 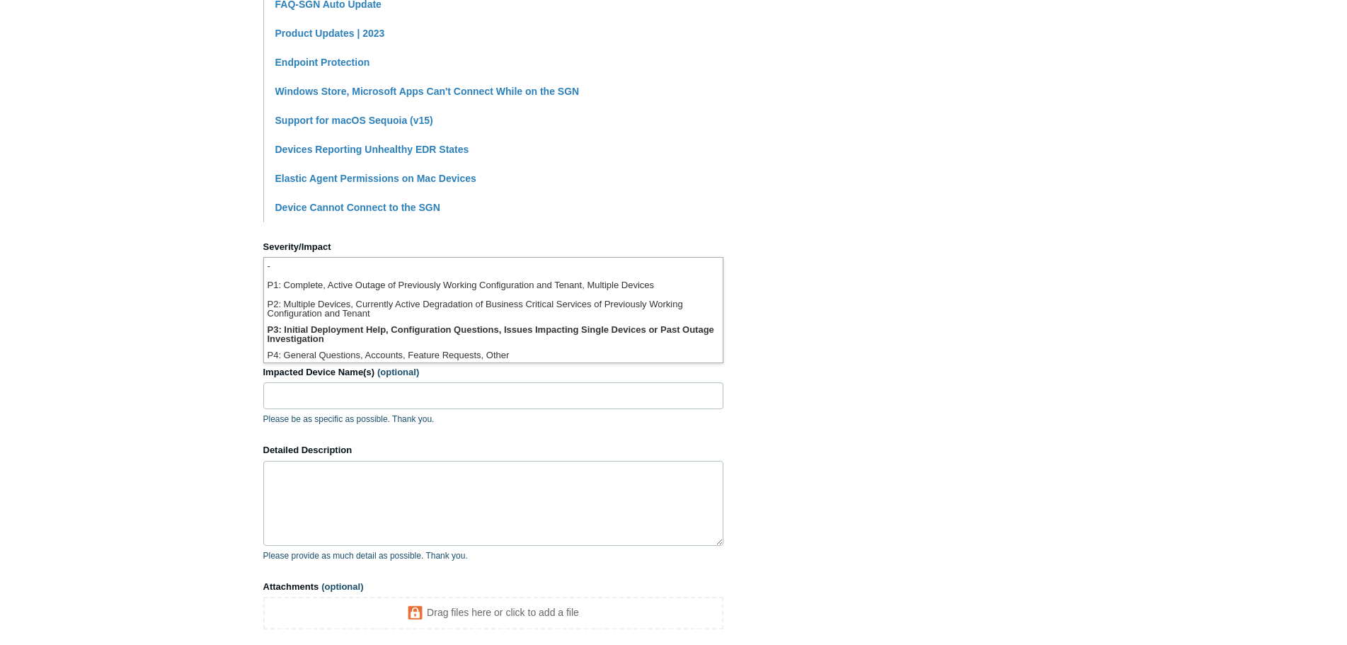 I want to click on a: Product Updates | 2023, so click(x=330, y=33).